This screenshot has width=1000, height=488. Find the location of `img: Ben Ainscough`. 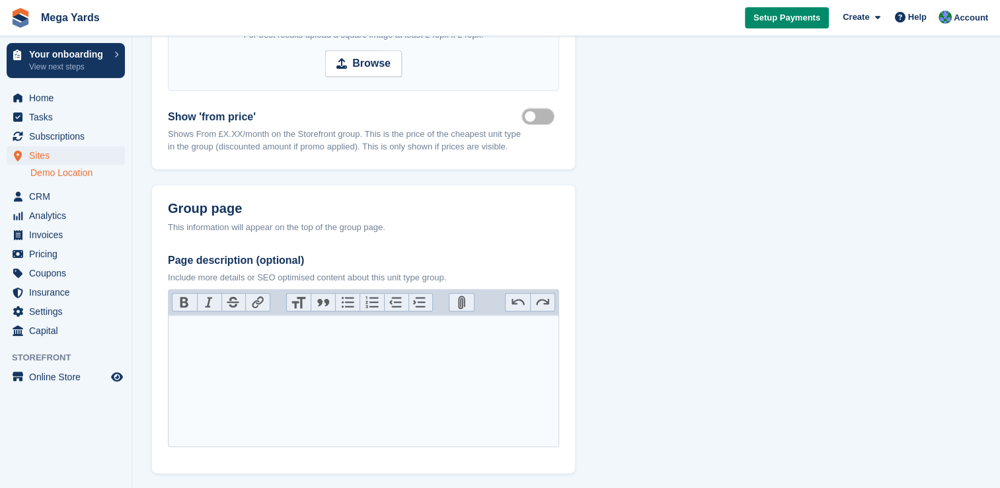

img: Ben Ainscough is located at coordinates (945, 17).